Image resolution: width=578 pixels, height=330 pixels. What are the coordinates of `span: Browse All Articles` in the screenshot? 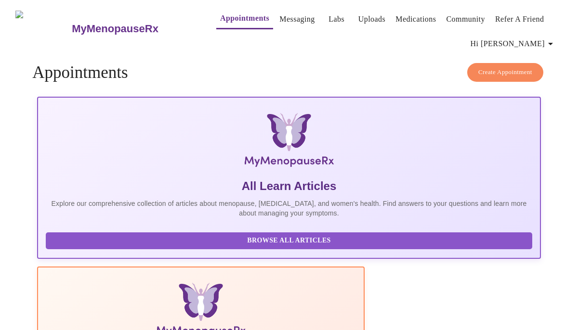 It's located at (289, 241).